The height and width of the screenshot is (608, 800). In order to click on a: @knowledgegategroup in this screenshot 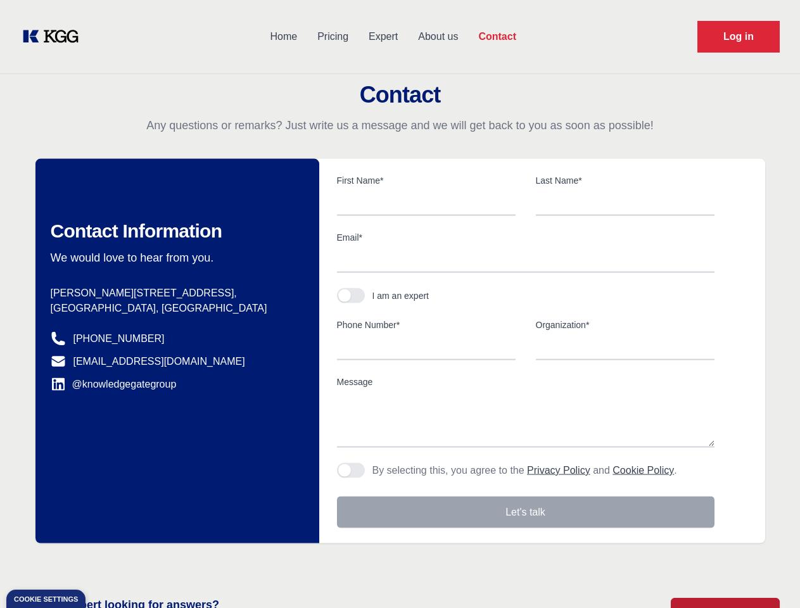, I will do `click(113, 384)`.